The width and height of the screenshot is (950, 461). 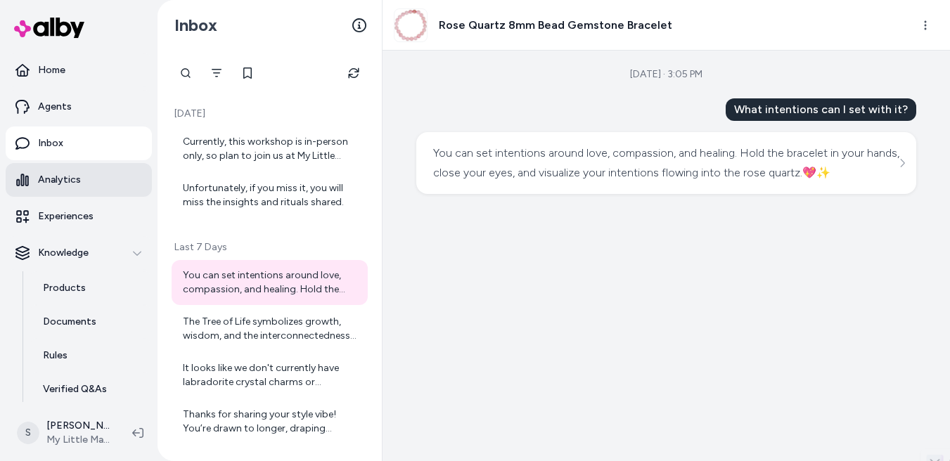 What do you see at coordinates (59, 180) in the screenshot?
I see `p: Analytics` at bounding box center [59, 180].